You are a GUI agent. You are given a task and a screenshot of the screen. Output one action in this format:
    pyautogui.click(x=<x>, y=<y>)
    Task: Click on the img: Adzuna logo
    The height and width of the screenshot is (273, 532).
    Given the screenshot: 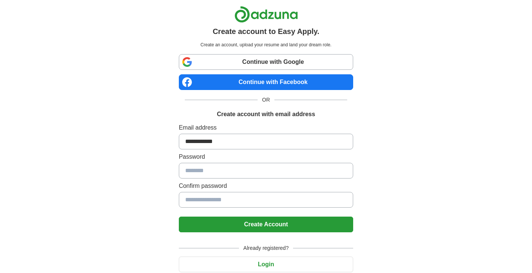 What is the action you would take?
    pyautogui.click(x=266, y=14)
    